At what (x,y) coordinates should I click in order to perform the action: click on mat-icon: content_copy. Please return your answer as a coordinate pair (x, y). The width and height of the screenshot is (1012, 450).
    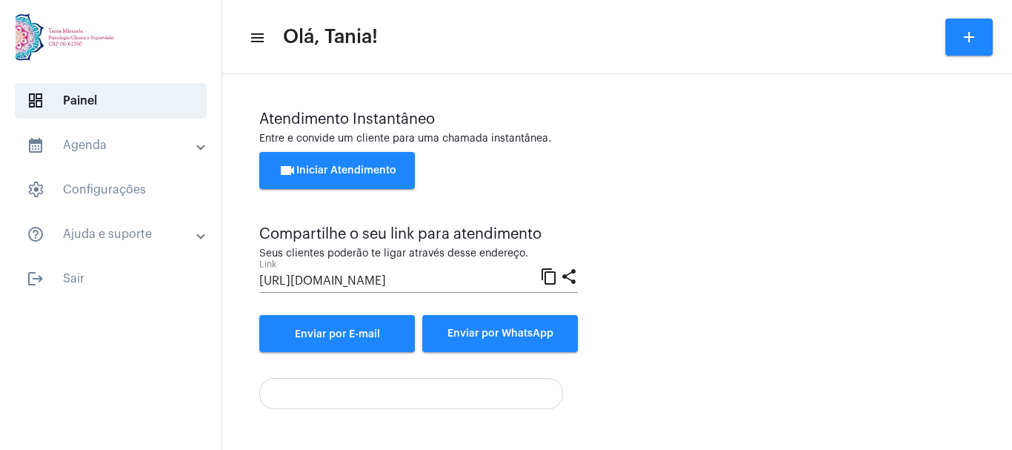
    Looking at the image, I should click on (549, 276).